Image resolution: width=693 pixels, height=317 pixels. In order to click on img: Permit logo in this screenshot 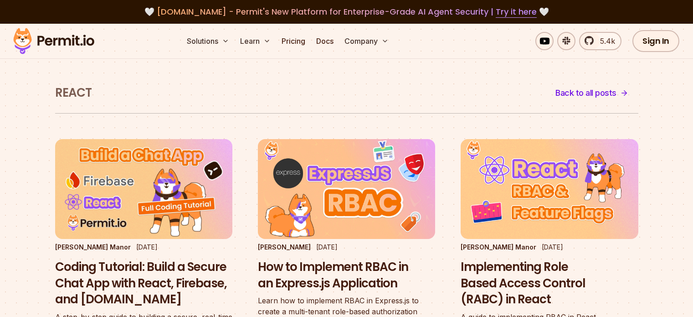, I will do `click(54, 41)`.